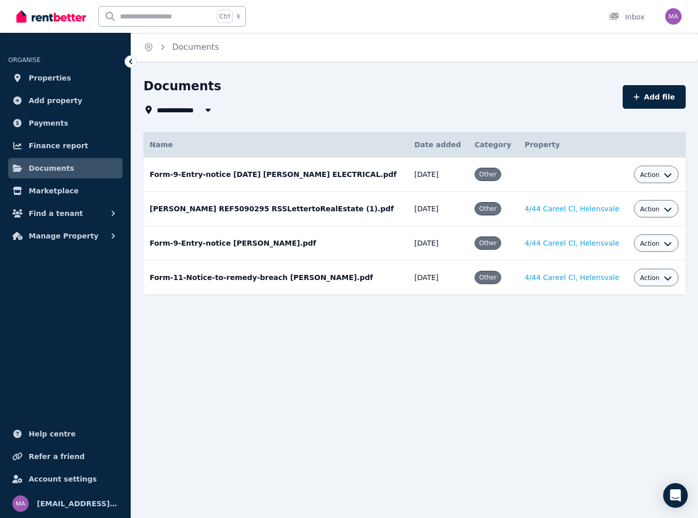  I want to click on a: Properties, so click(65, 78).